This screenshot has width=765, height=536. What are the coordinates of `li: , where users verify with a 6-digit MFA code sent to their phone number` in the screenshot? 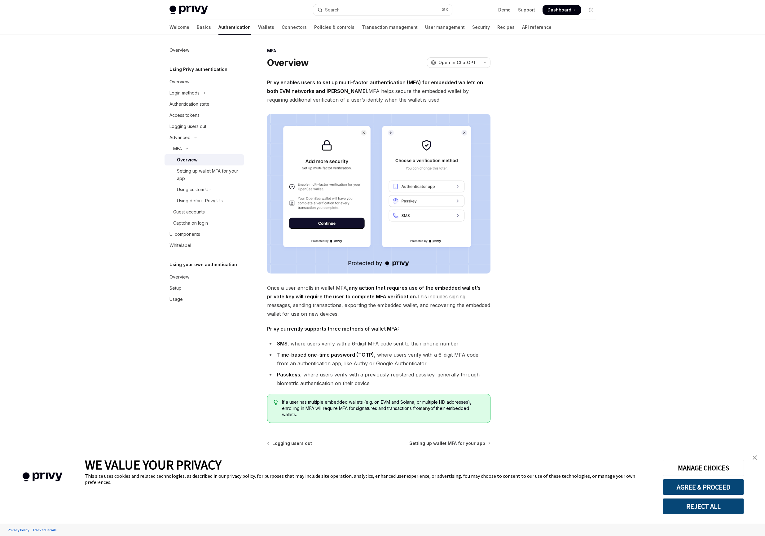 It's located at (379, 344).